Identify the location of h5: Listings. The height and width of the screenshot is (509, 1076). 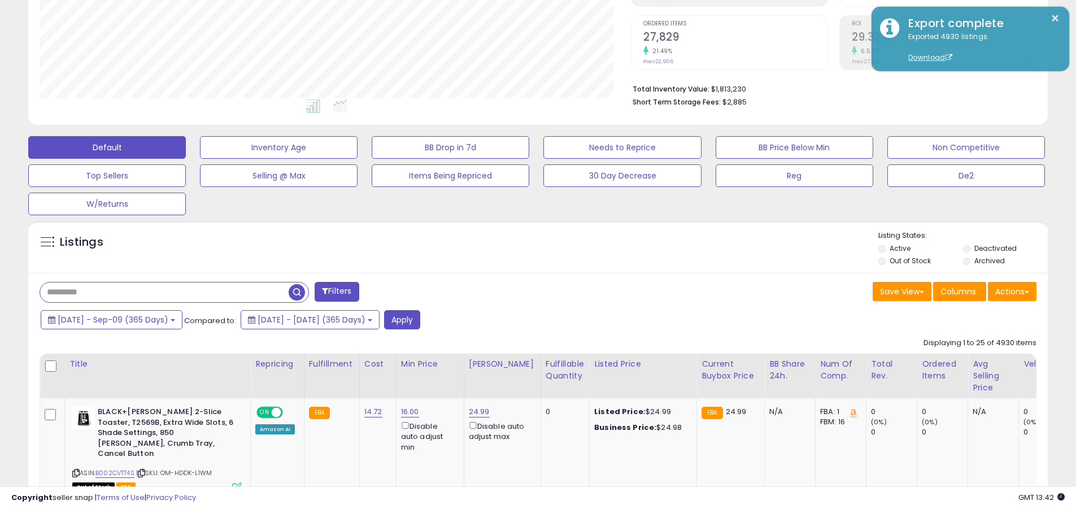
(81, 242).